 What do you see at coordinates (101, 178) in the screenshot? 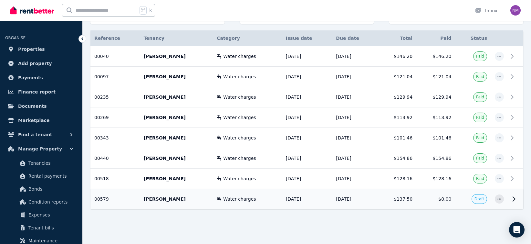
I see `span: 00518` at bounding box center [101, 178].